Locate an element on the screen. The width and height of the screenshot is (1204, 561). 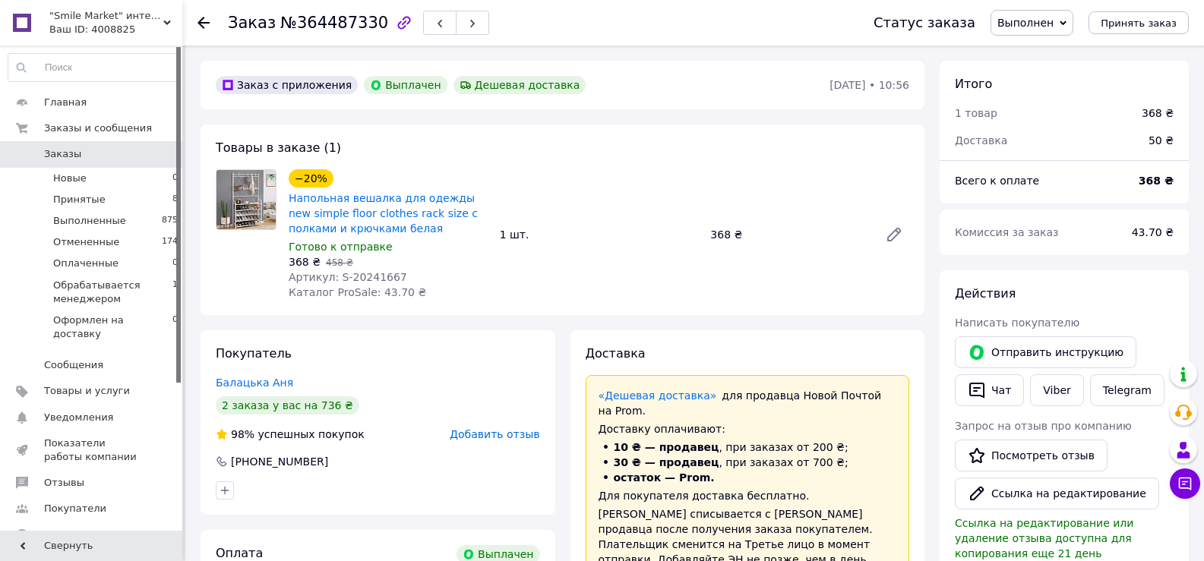
span: Добавить отзыв is located at coordinates (494, 434).